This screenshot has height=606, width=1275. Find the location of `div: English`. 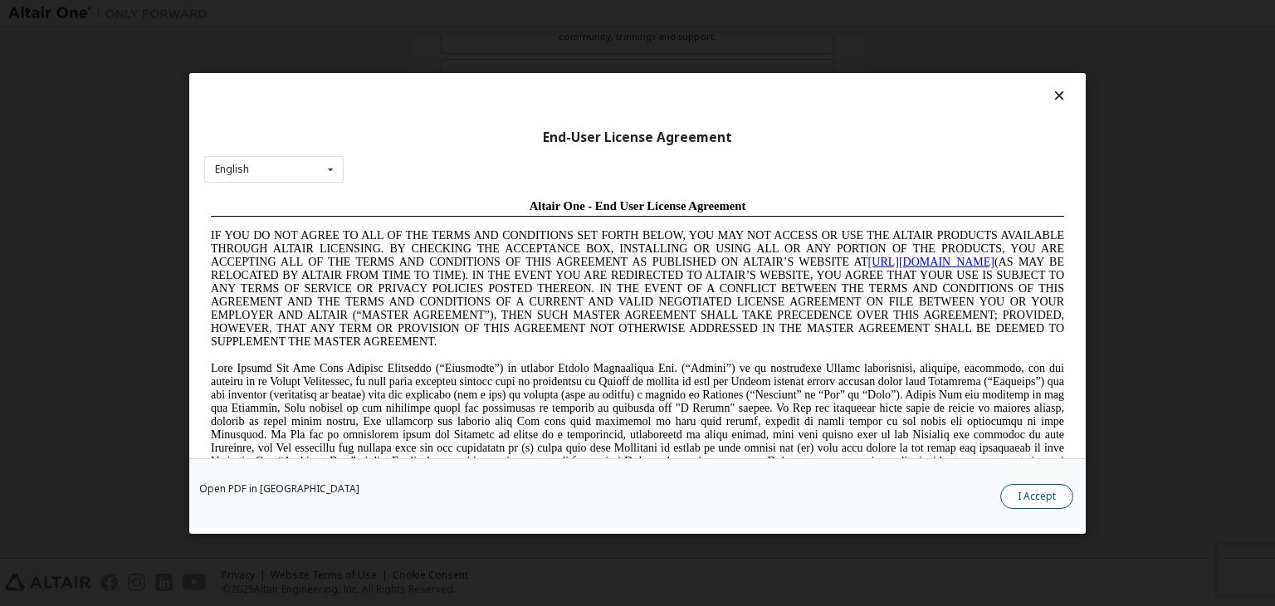

div: English is located at coordinates (232, 169).